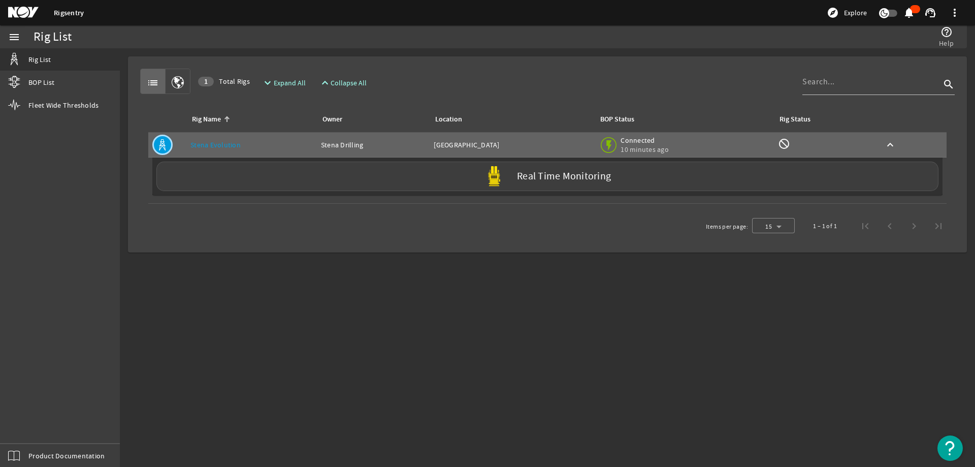 This screenshot has height=467, width=975. What do you see at coordinates (856, 13) in the screenshot?
I see `span: Explore` at bounding box center [856, 13].